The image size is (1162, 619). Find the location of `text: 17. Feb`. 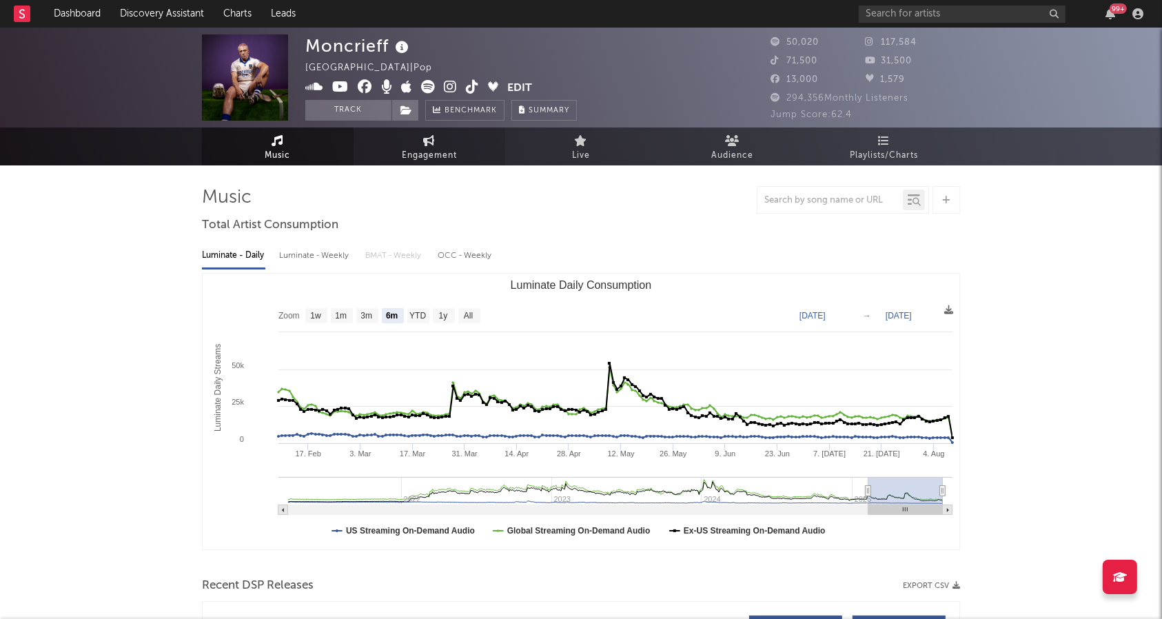

text: 17. Feb is located at coordinates (308, 454).